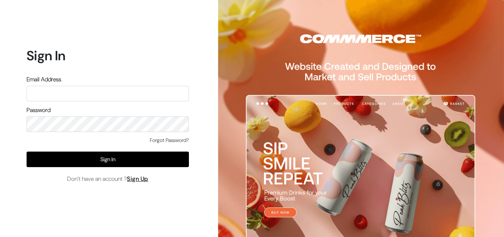 The height and width of the screenshot is (237, 504). What do you see at coordinates (38, 110) in the screenshot?
I see `label: Password` at bounding box center [38, 110].